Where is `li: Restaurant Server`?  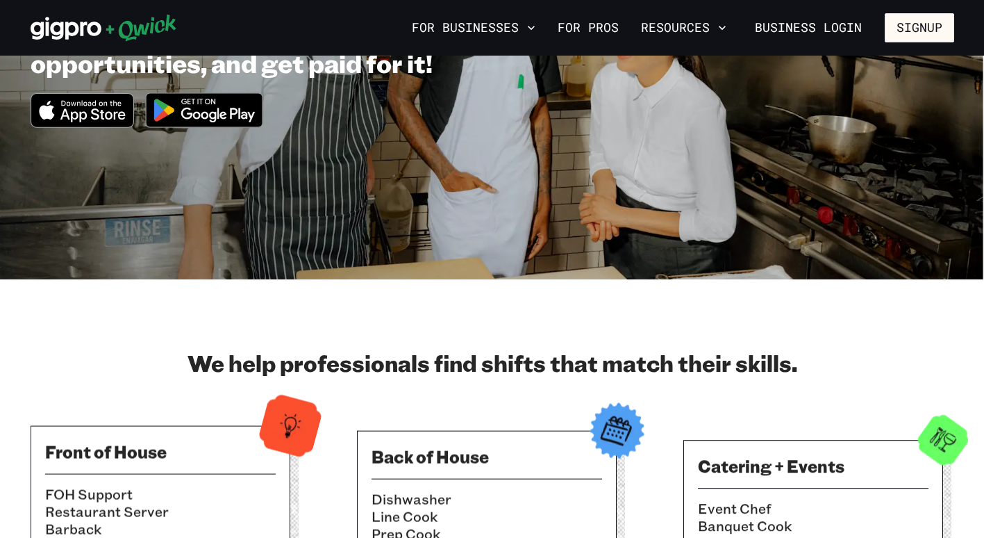
li: Restaurant Server is located at coordinates (160, 511).